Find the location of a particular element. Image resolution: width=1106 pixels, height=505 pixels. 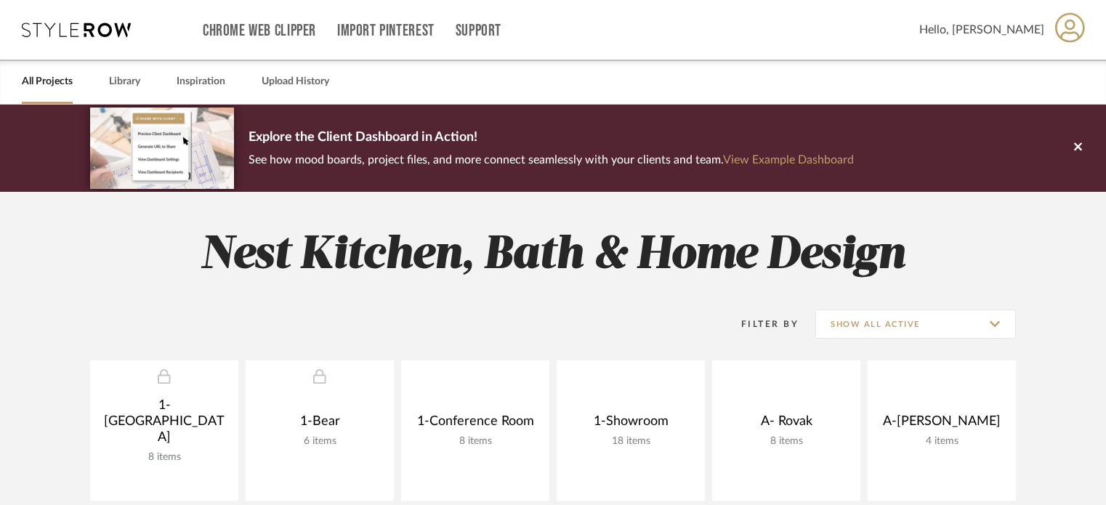

div: 4 items is located at coordinates (942, 441).